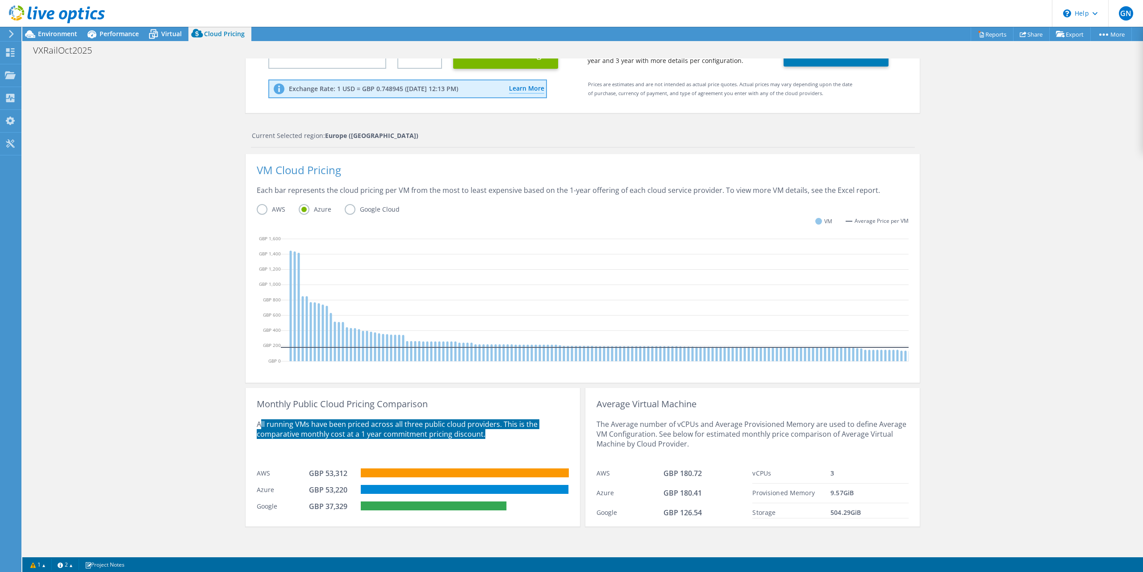 The image size is (1143, 572). What do you see at coordinates (583, 136) in the screenshot?
I see `div: Current Selected region:` at bounding box center [583, 136].